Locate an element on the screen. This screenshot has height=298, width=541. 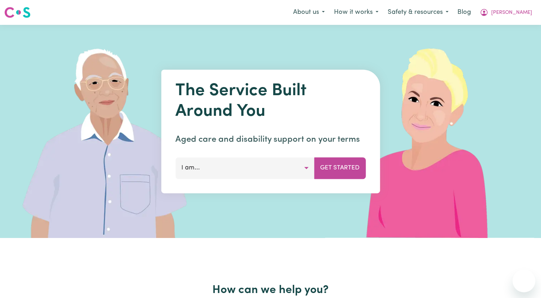
button: My Account is located at coordinates (506, 12).